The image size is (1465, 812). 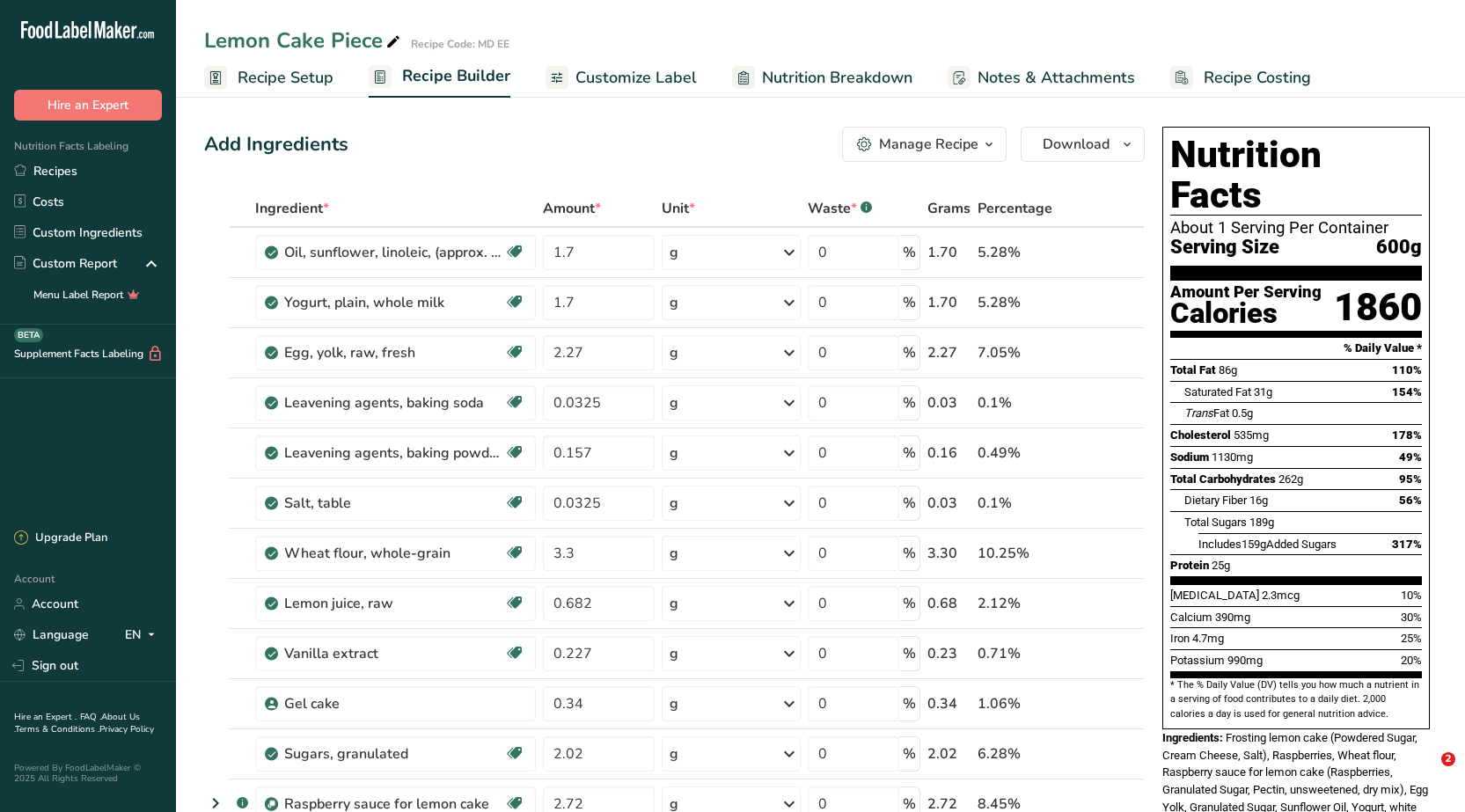 I want to click on div: Gel cake, so click(x=394, y=704).